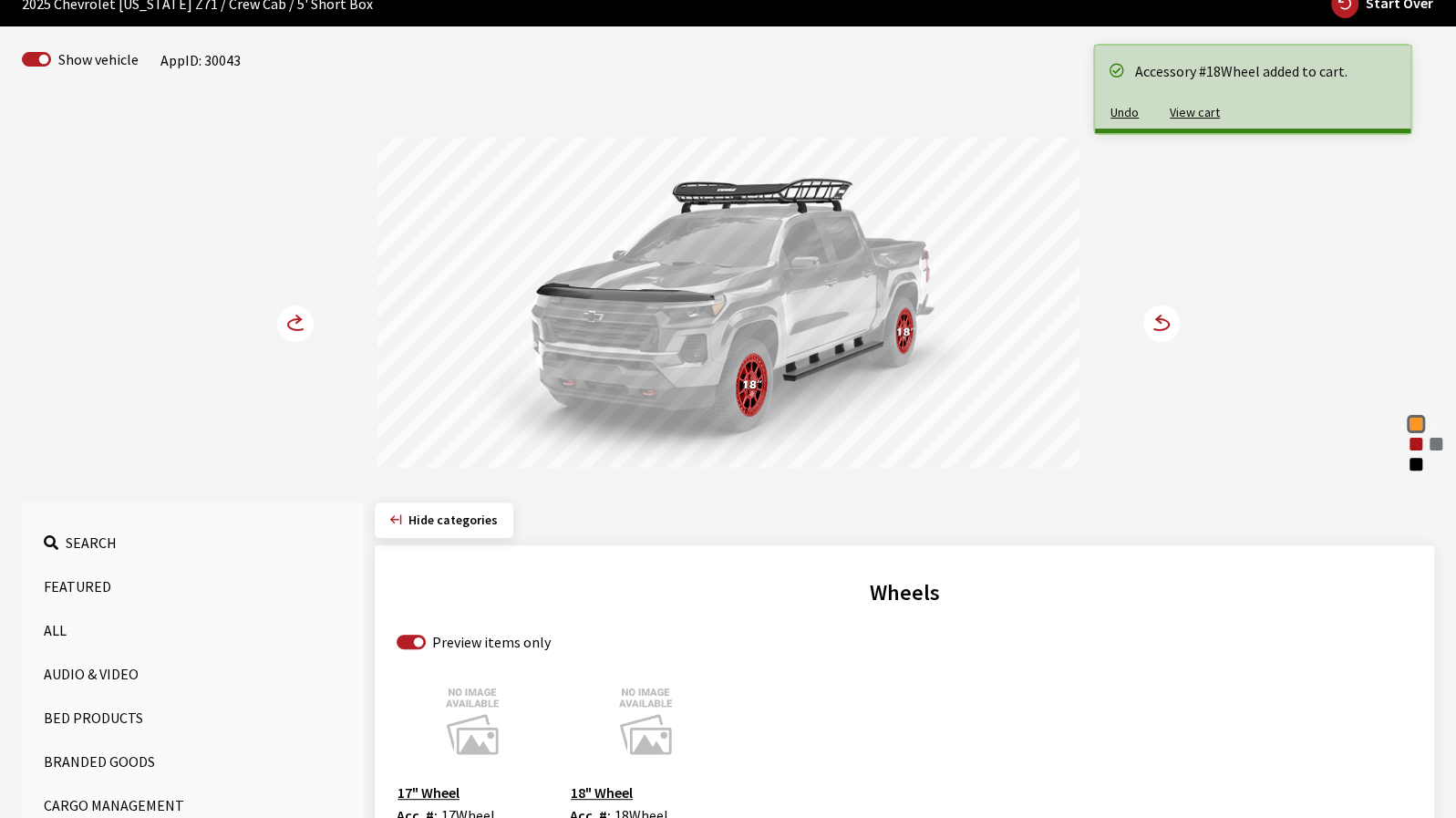 Image resolution: width=1456 pixels, height=818 pixels. What do you see at coordinates (1195, 112) in the screenshot?
I see `button: View cart` at bounding box center [1195, 112].